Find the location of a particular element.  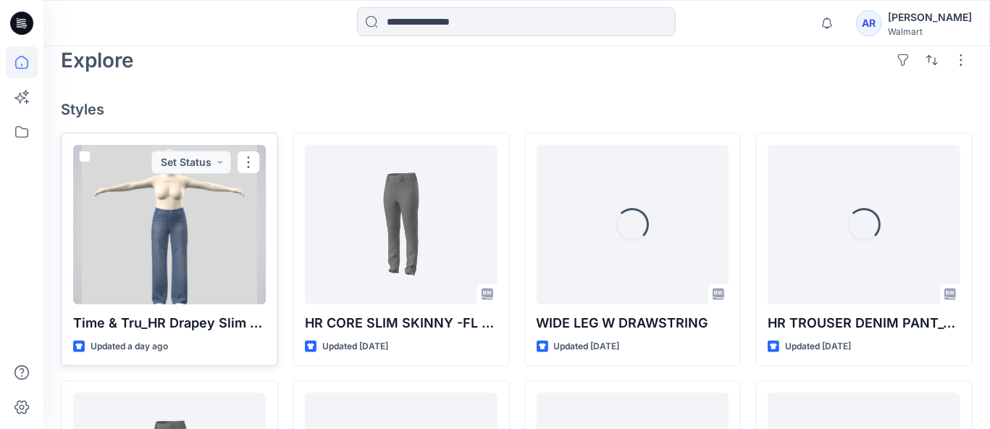

a: HR CORE SLIM SKINNY -FL 6651 is located at coordinates (401, 225).